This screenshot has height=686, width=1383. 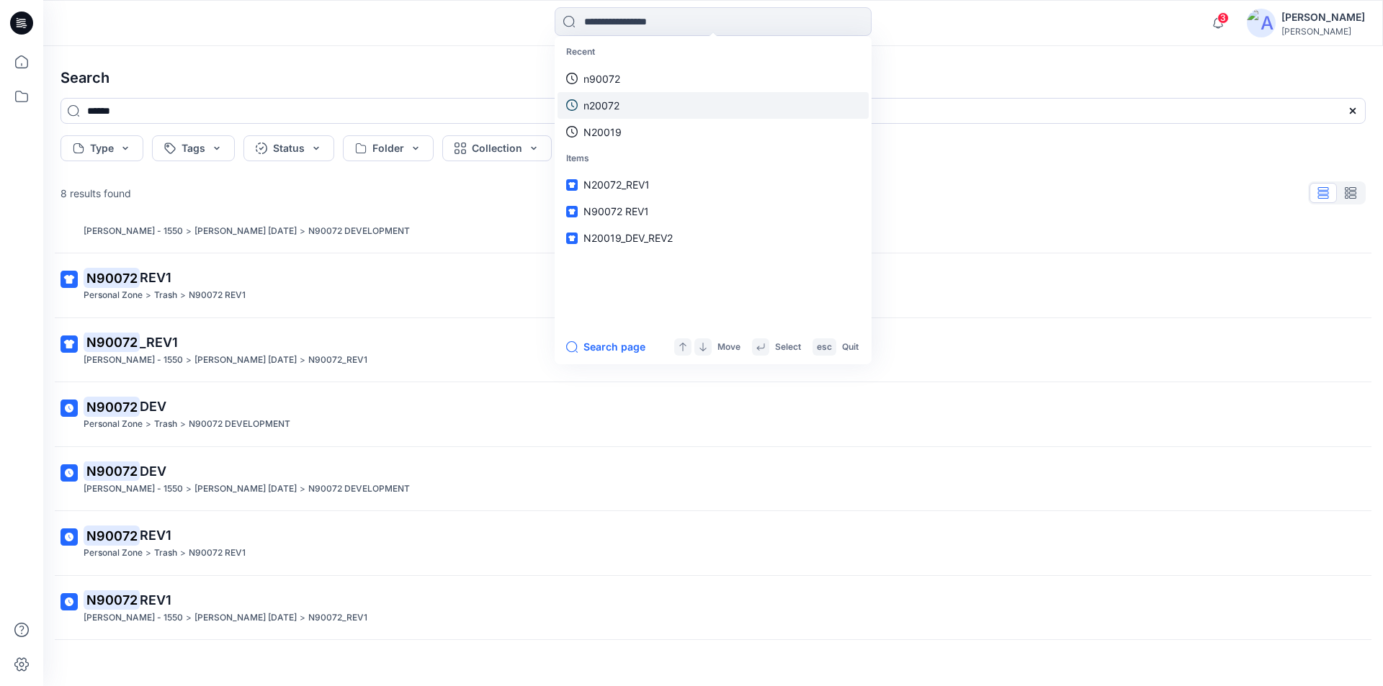 I want to click on span: N90072 REV1, so click(x=616, y=211).